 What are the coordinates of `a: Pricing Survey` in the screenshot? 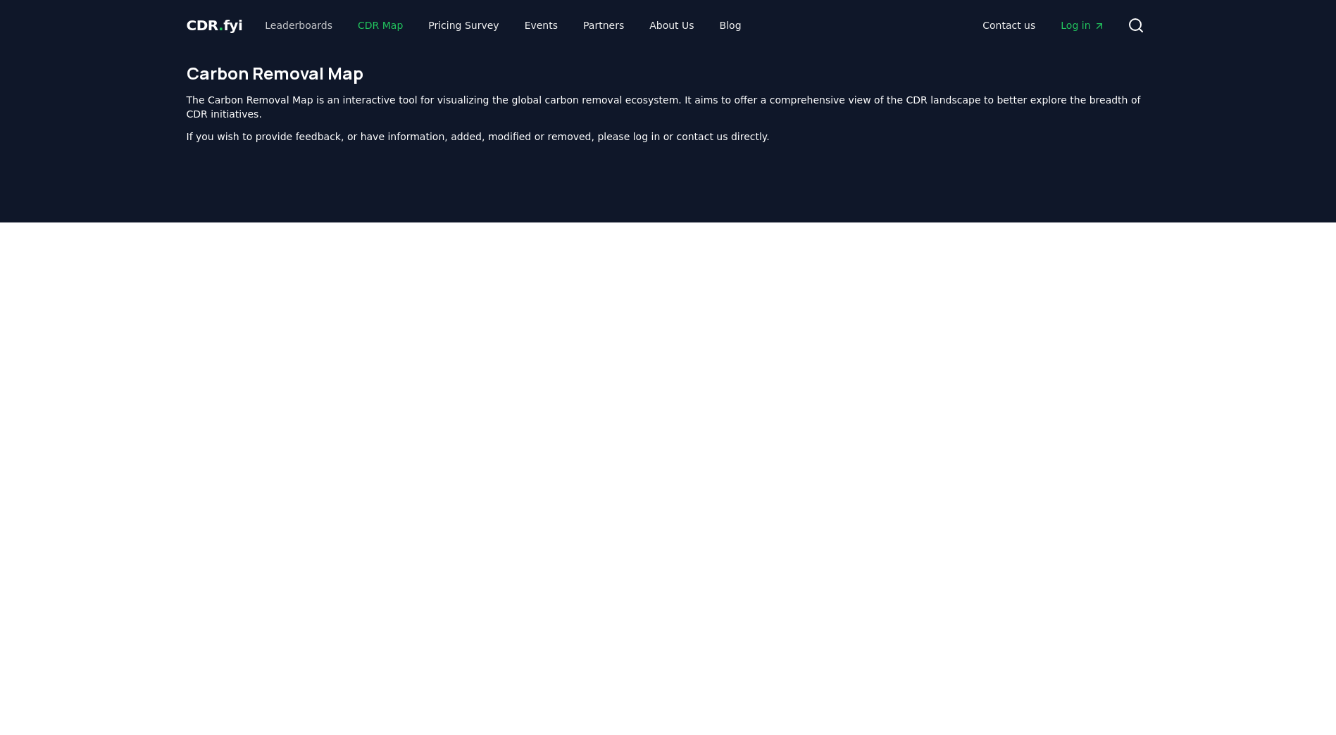 It's located at (463, 25).